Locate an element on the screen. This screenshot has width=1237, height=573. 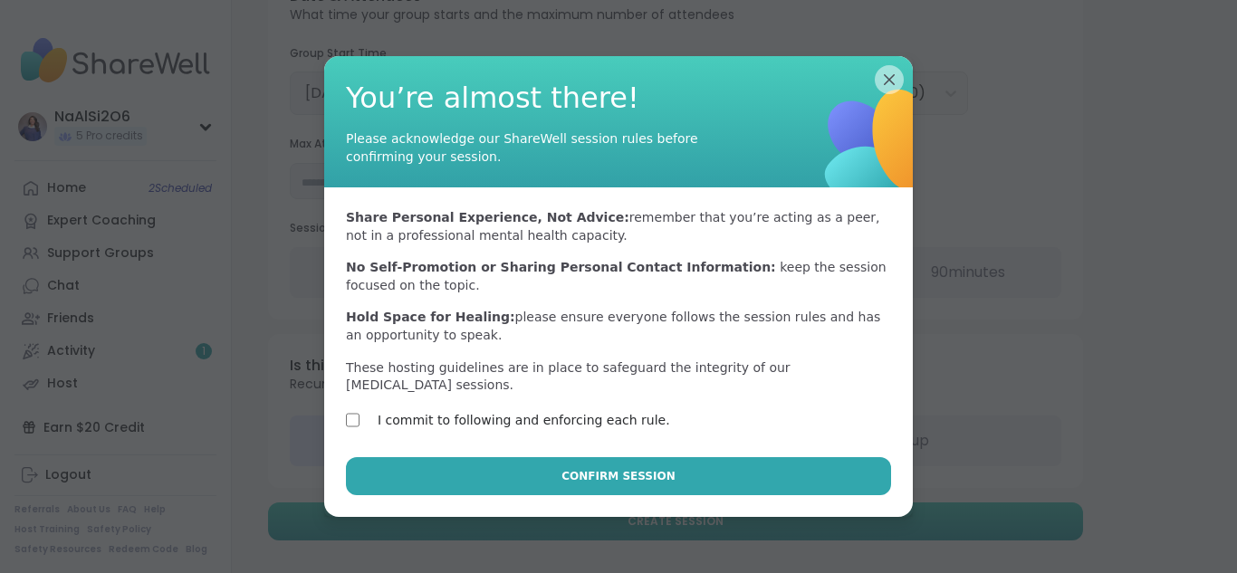
img: ShareWell Logomark is located at coordinates (879, 148).